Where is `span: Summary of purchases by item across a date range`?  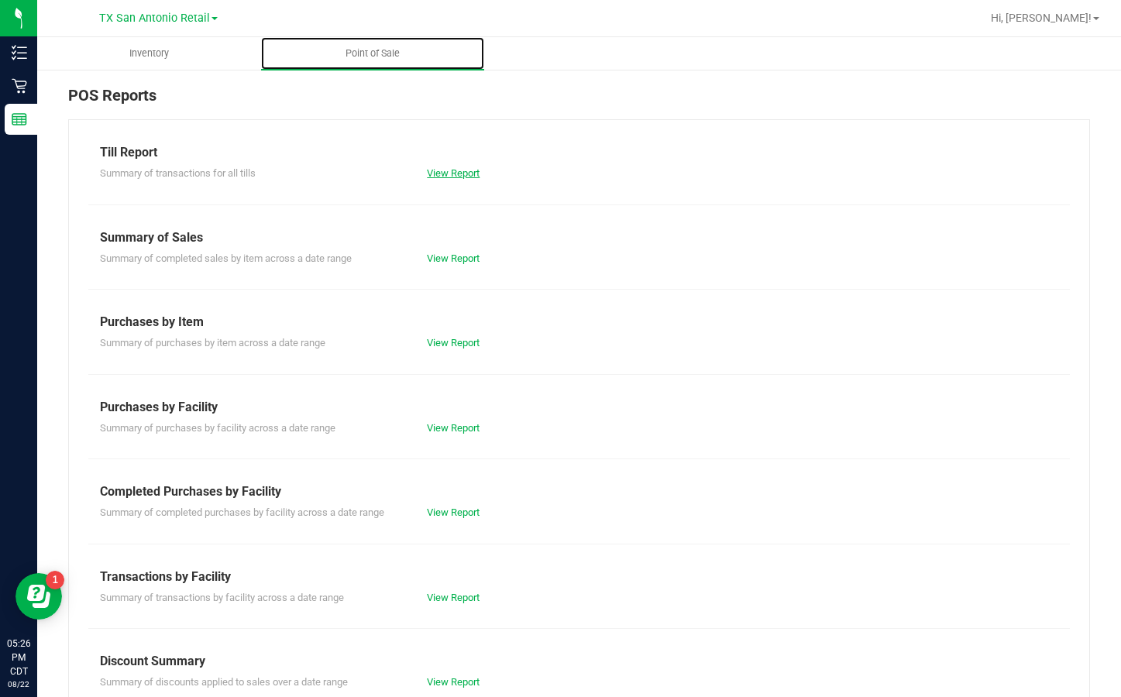
span: Summary of purchases by item across a date range is located at coordinates (212, 343).